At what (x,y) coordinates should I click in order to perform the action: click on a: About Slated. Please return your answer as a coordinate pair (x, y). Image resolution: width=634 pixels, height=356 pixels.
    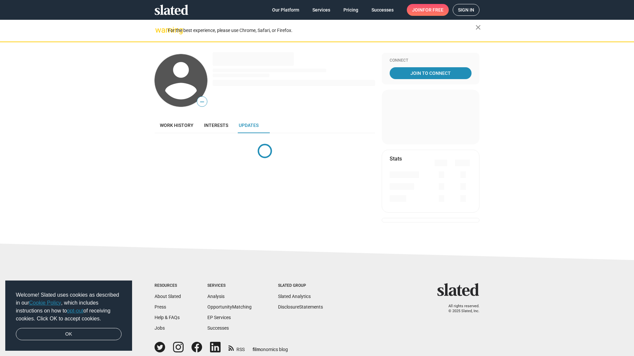
    Looking at the image, I should click on (168, 297).